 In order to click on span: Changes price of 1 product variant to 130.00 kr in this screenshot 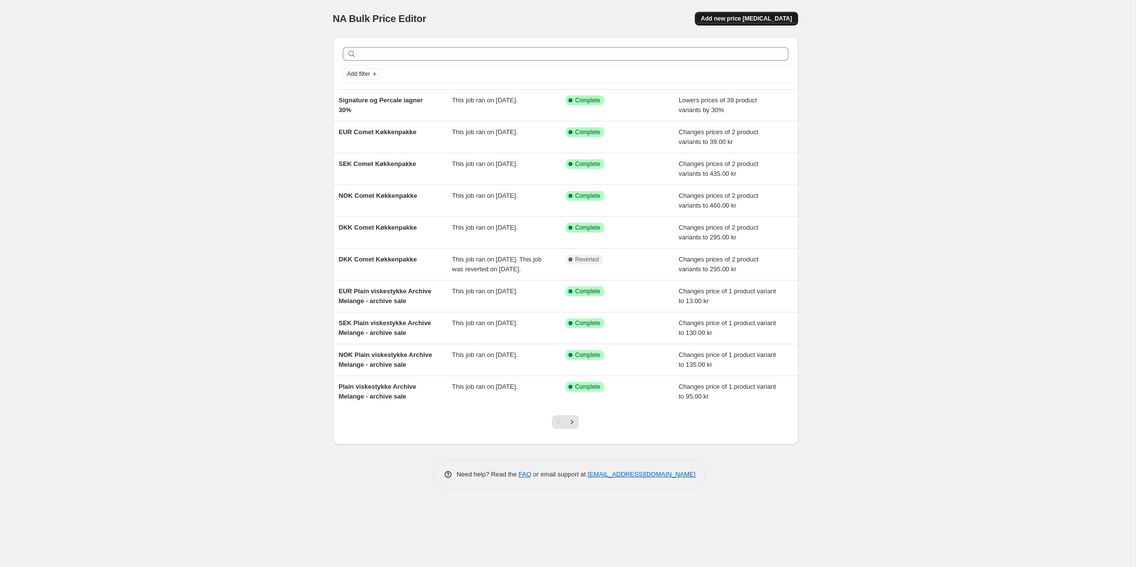, I will do `click(727, 327)`.